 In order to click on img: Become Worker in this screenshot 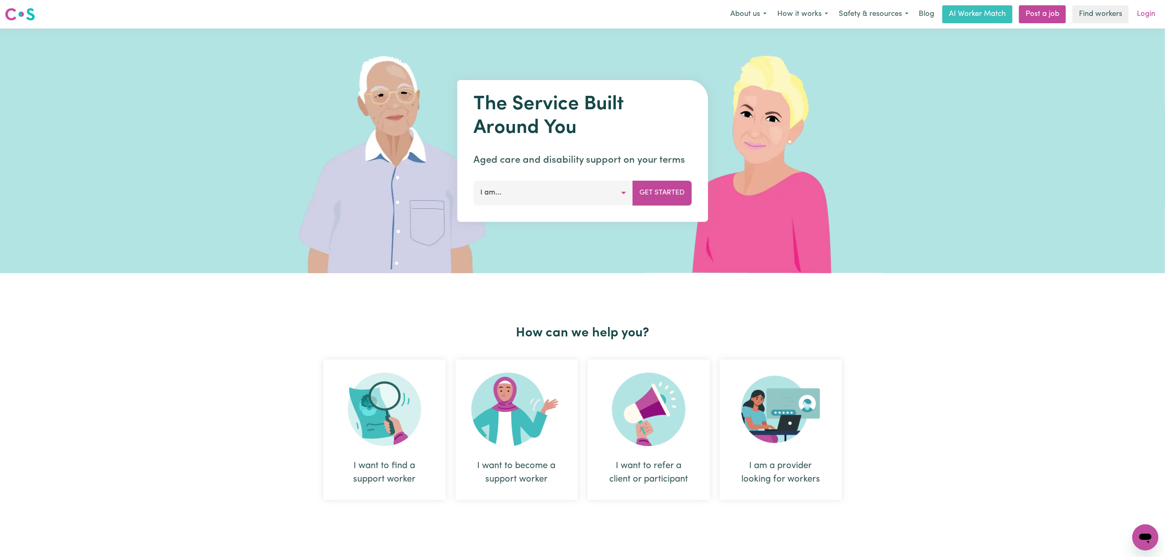, I will do `click(517, 409)`.